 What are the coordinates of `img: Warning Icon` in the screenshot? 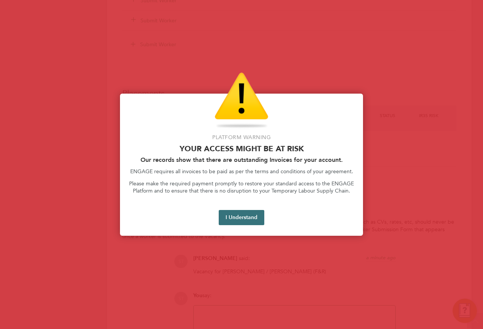 It's located at (241, 101).